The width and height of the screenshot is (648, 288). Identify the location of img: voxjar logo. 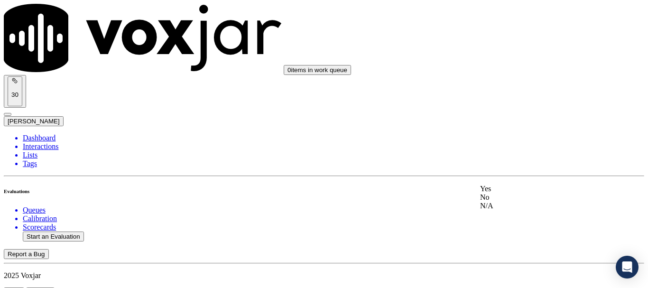
(143, 38).